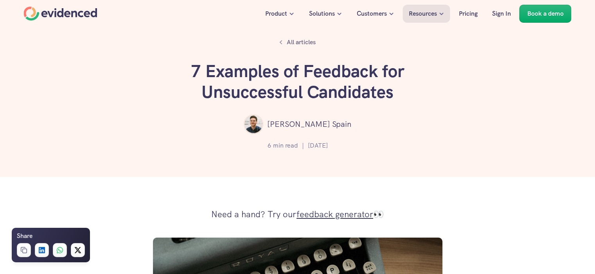 The width and height of the screenshot is (595, 274). I want to click on p: Resources, so click(423, 14).